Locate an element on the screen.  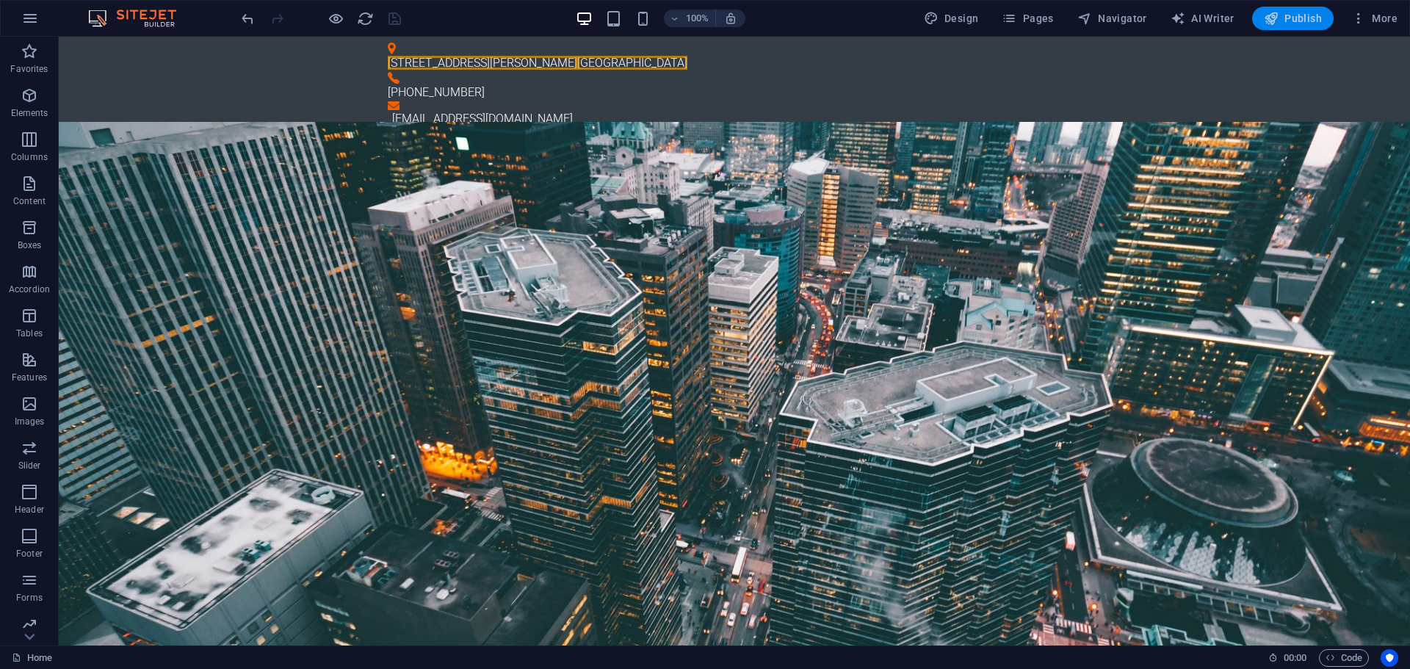
p: Forms is located at coordinates (29, 598).